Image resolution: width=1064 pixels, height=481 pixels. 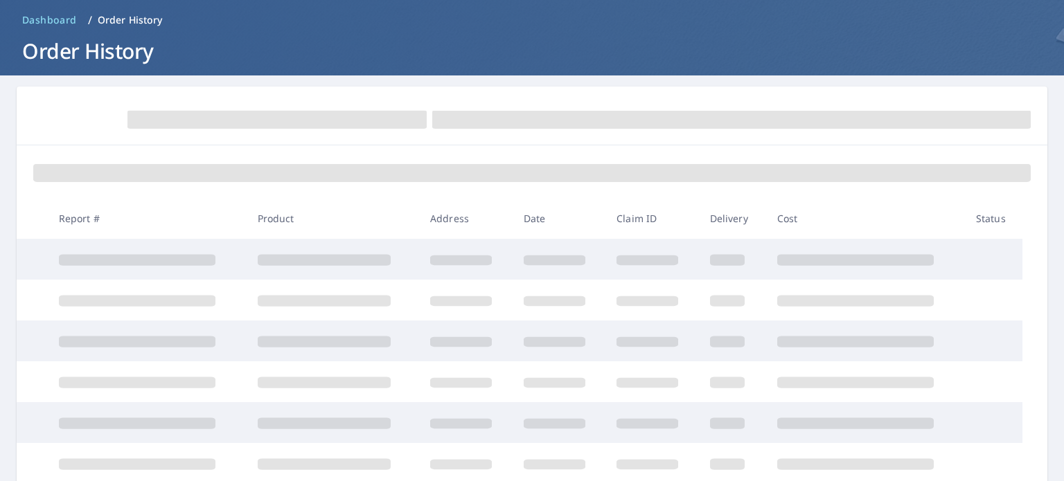 What do you see at coordinates (49, 20) in the screenshot?
I see `span: Dashboard` at bounding box center [49, 20].